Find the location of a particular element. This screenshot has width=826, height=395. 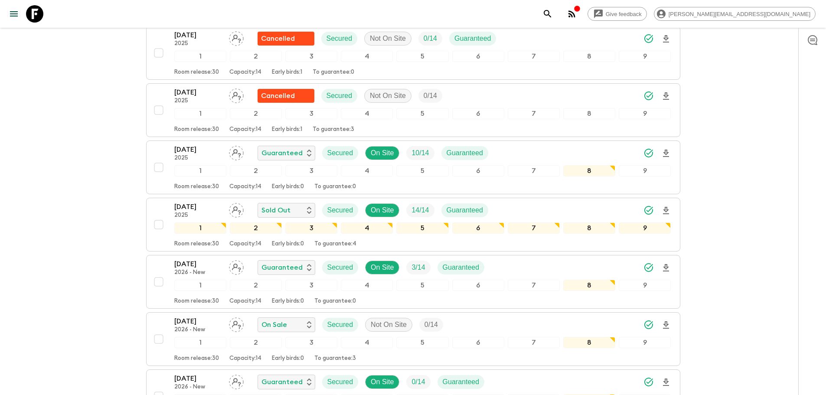

span: Give feedback is located at coordinates (623, 14).